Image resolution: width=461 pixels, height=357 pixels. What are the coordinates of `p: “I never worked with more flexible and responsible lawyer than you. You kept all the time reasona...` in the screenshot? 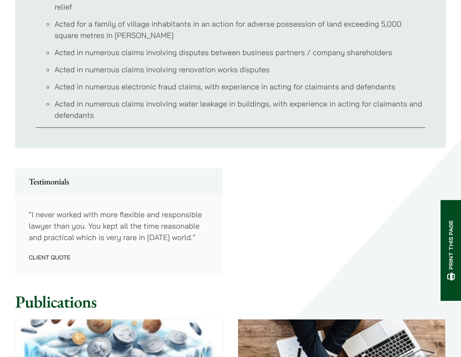 It's located at (119, 226).